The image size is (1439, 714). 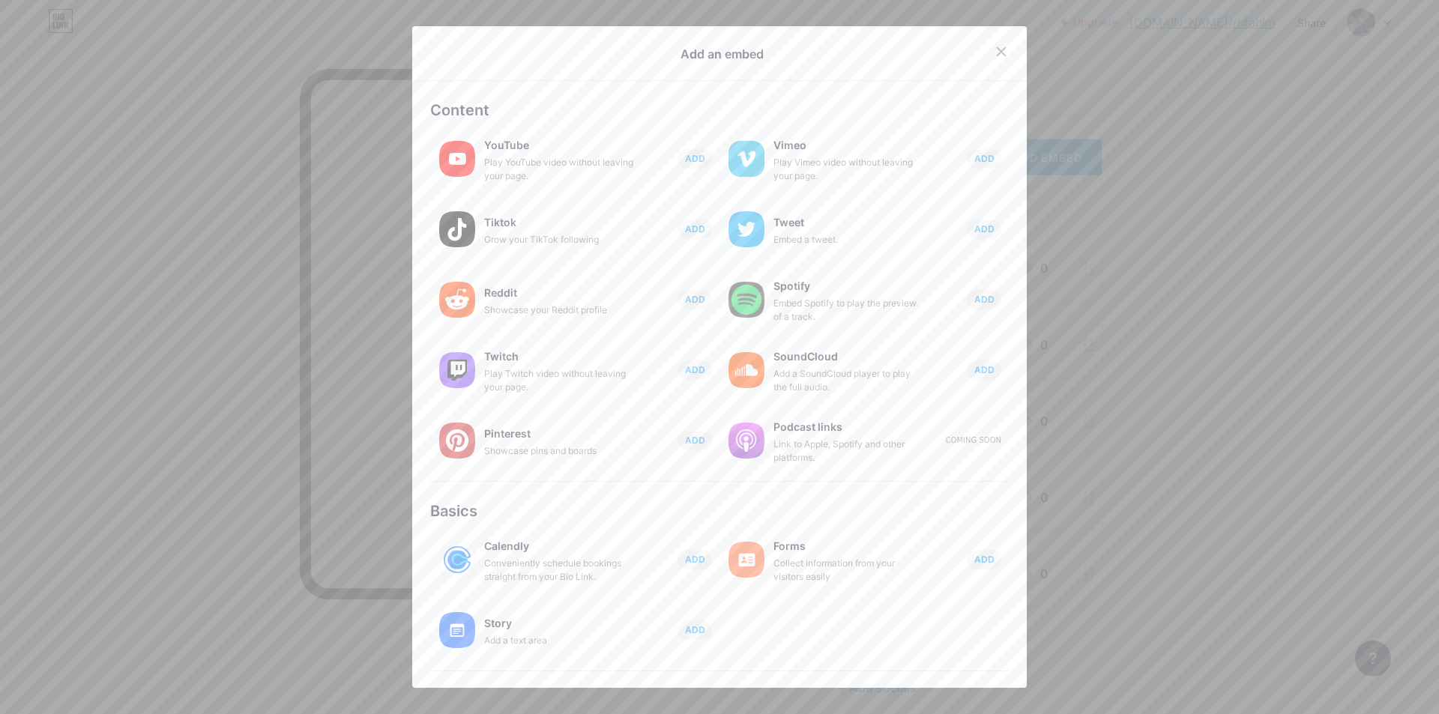 What do you see at coordinates (849, 223) in the screenshot?
I see `div: Tweet` at bounding box center [849, 223].